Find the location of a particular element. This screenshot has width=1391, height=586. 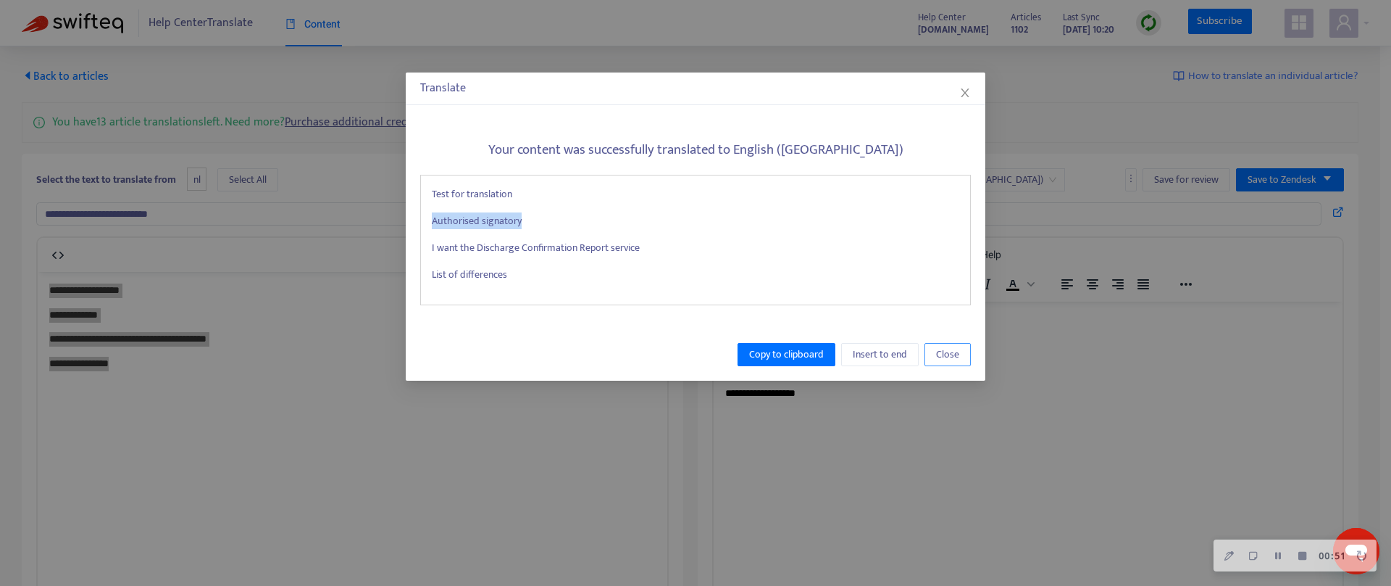

span: close is located at coordinates (965, 93).